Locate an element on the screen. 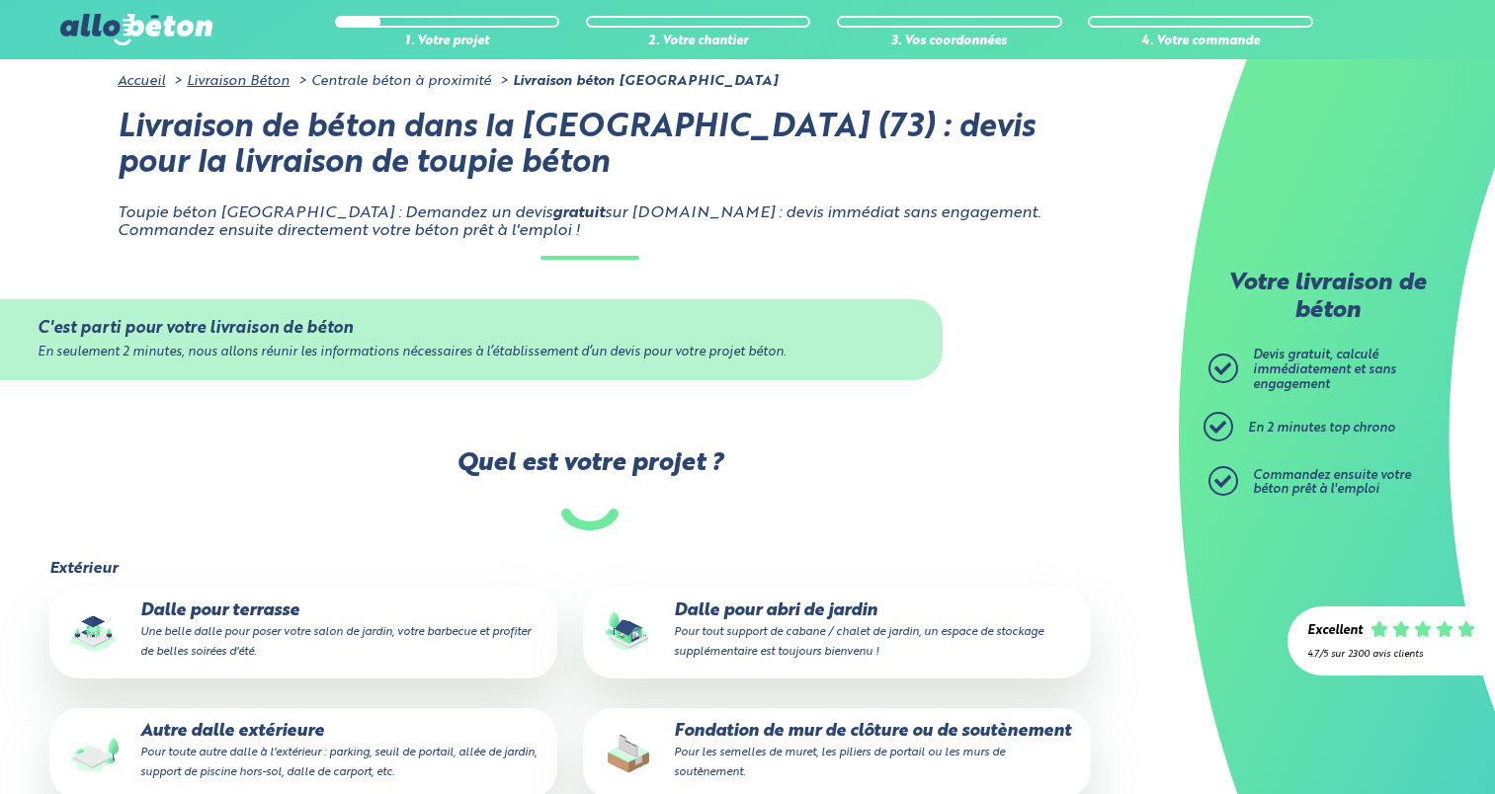 The image size is (1495, 794). div: 3. Vos coordonnées is located at coordinates (950, 42).